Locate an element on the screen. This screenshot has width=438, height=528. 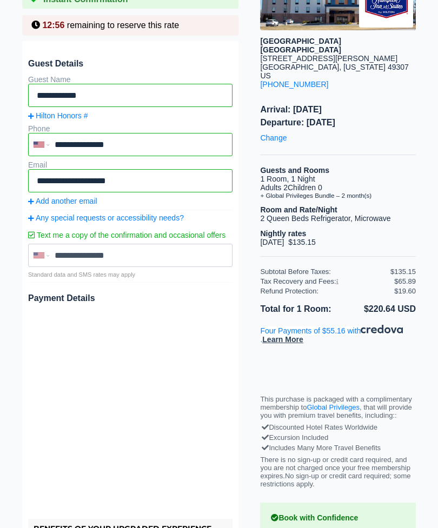
div: Tax Recovery and Fees: is located at coordinates (325, 281).